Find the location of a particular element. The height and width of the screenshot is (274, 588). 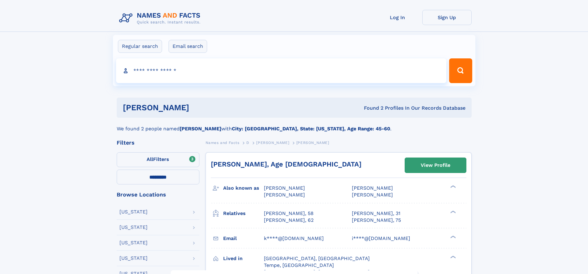

a: D is located at coordinates (248, 142).